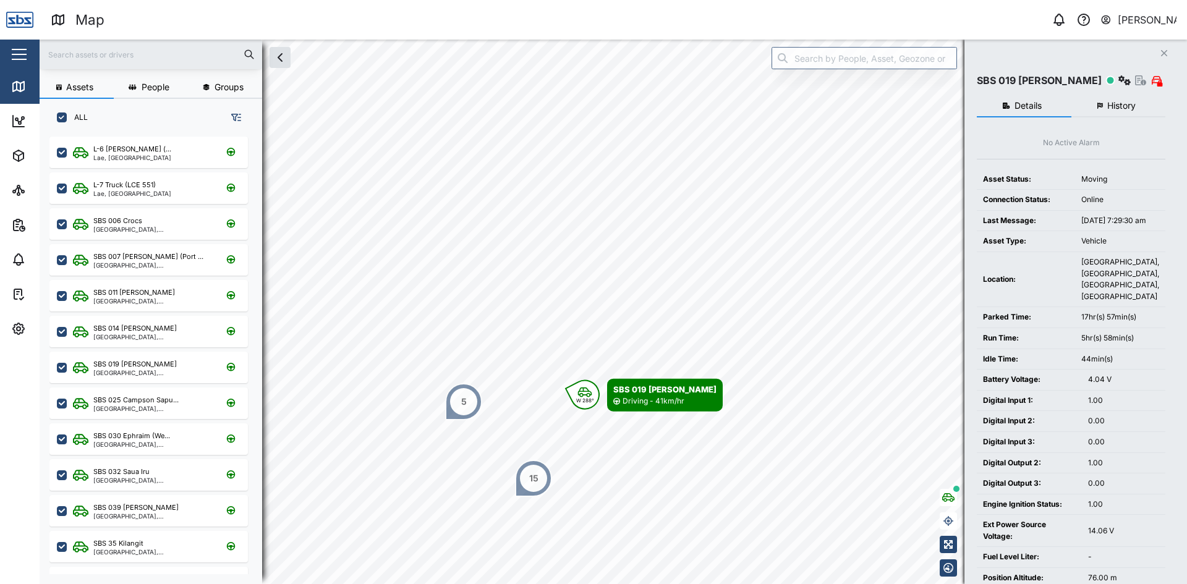 This screenshot has width=1187, height=584. What do you see at coordinates (155, 87) in the screenshot?
I see `span: People` at bounding box center [155, 87].